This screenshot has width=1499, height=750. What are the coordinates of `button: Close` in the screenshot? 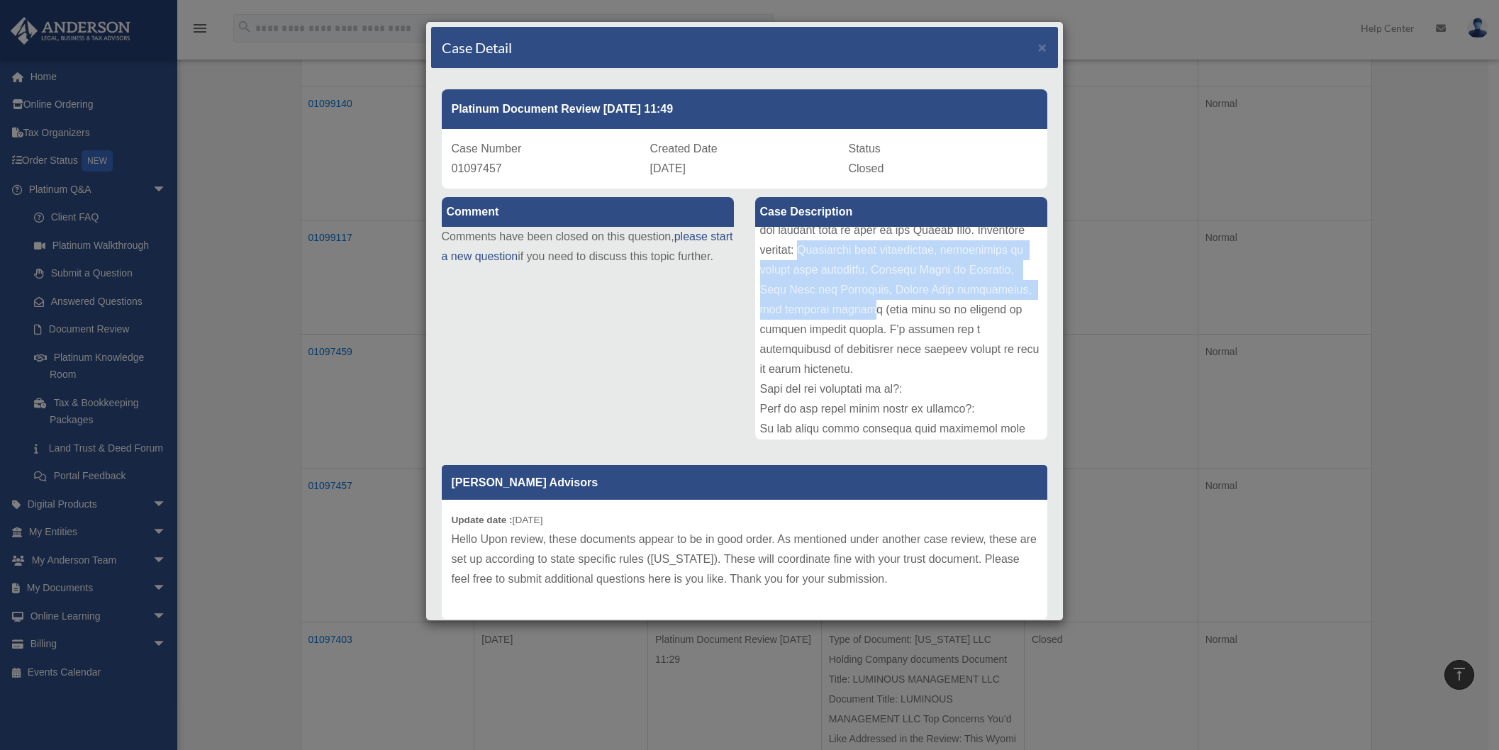 It's located at (1042, 47).